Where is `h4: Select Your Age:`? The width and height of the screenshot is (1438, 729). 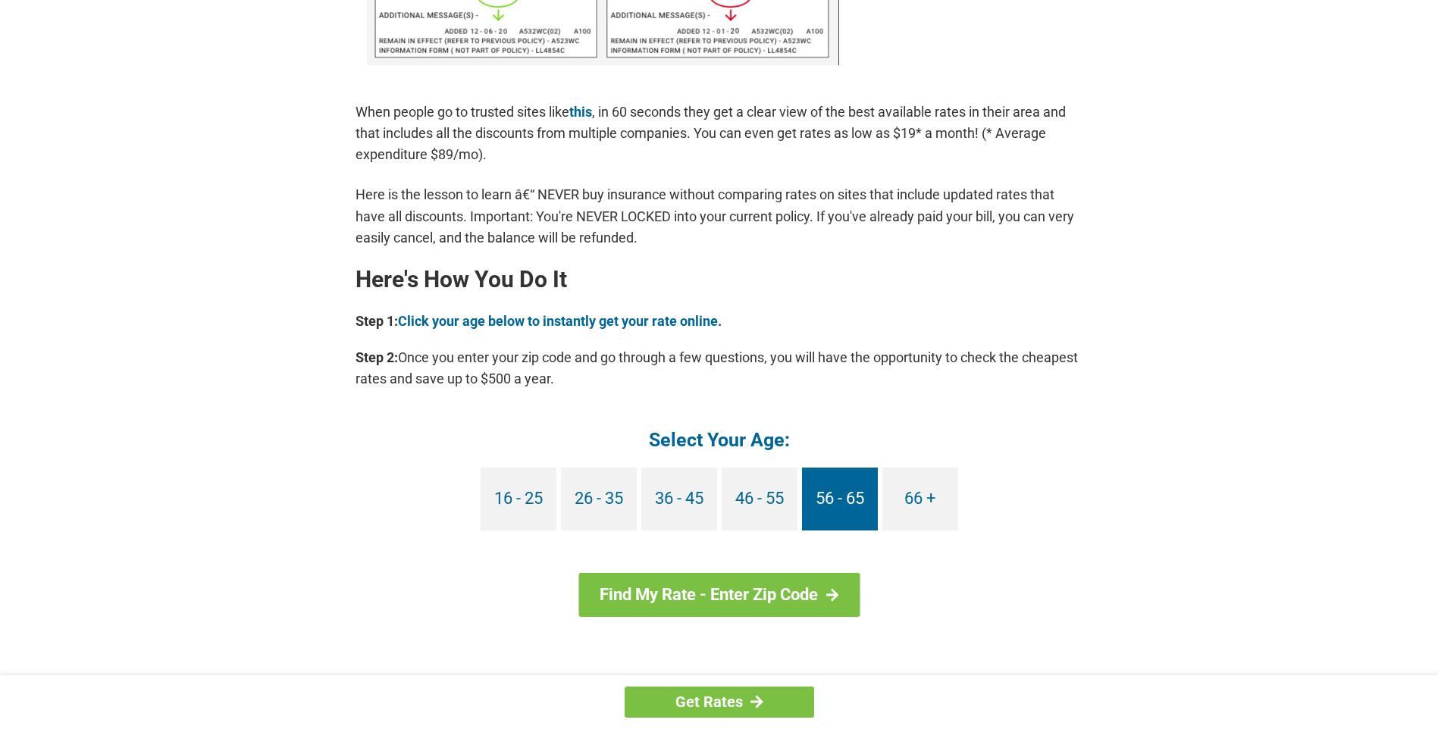
h4: Select Your Age: is located at coordinates (720, 440).